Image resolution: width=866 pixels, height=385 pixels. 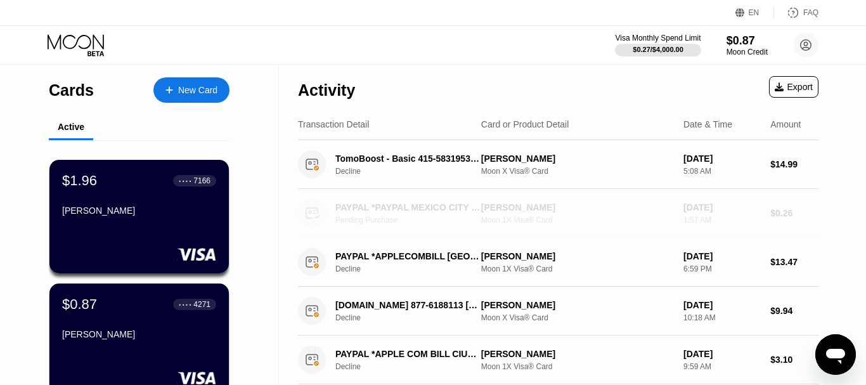 I want to click on div: Visa Monthly Spend Limit, so click(x=657, y=38).